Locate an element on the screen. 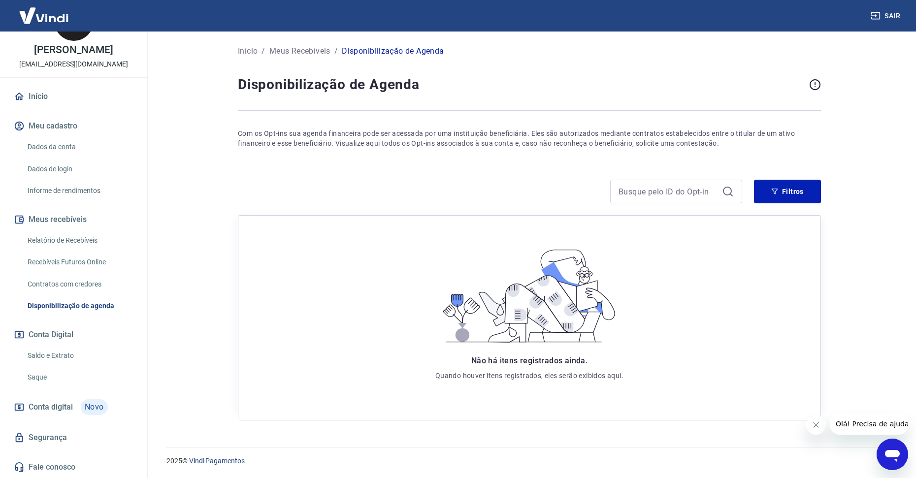  a: Conta digitalNovo is located at coordinates (73, 407).